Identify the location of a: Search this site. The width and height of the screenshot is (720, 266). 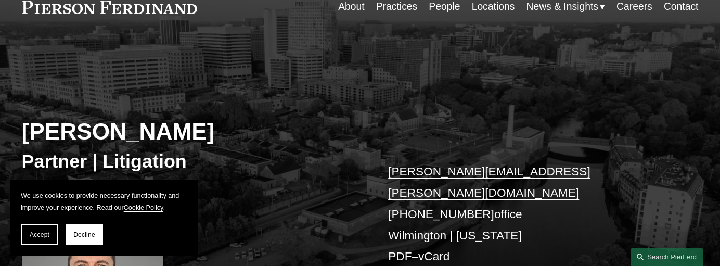
(667, 256).